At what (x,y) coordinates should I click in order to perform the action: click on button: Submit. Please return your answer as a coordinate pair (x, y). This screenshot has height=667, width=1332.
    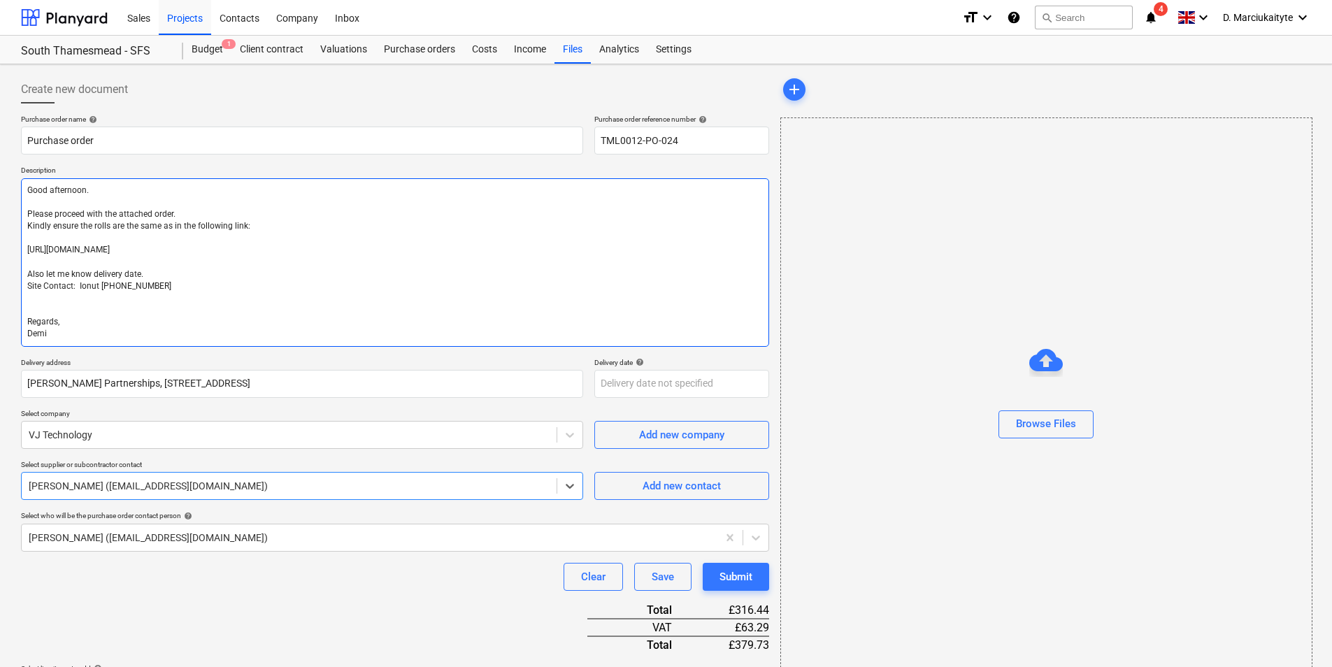
    Looking at the image, I should click on (736, 577).